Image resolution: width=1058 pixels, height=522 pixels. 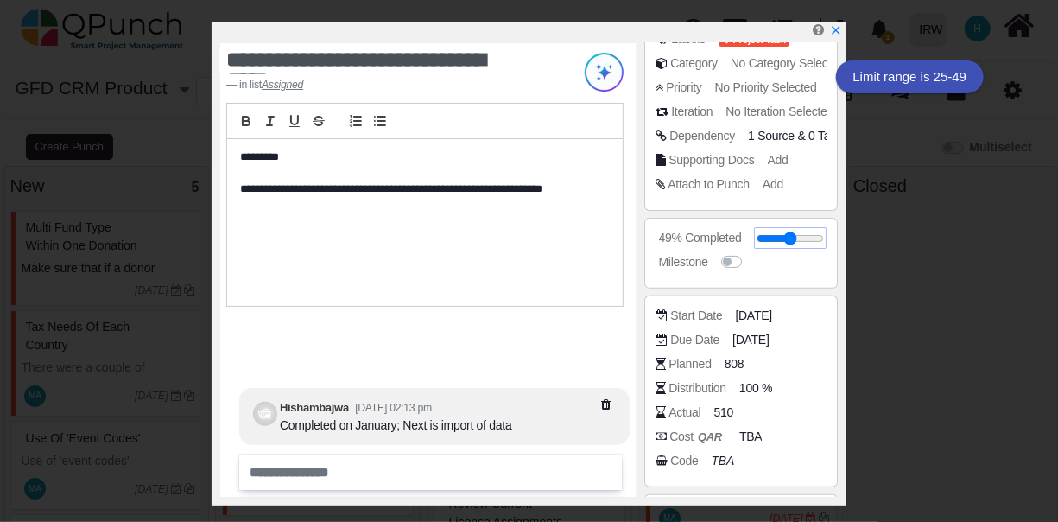 What do you see at coordinates (711, 160) in the screenshot?
I see `div: Supporting Docs` at bounding box center [711, 160].